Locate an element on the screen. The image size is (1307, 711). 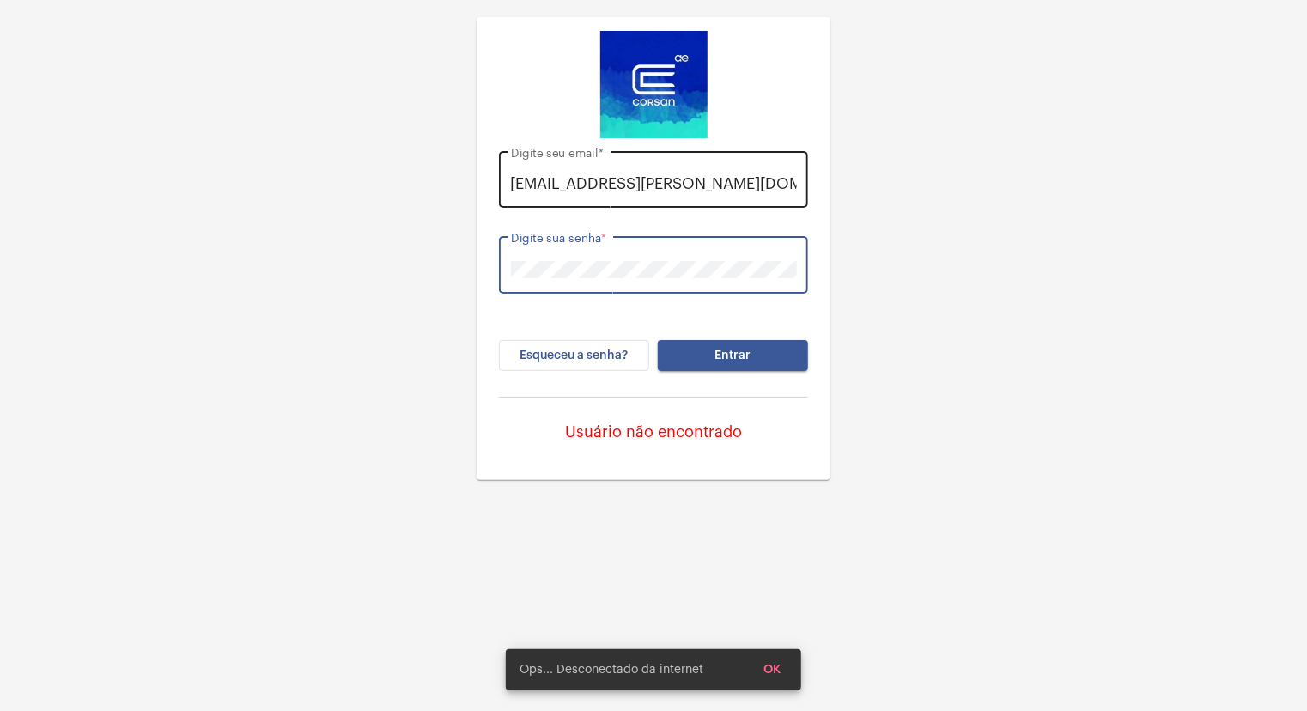
span: Ops... Desconectado da internet is located at coordinates (611, 670).